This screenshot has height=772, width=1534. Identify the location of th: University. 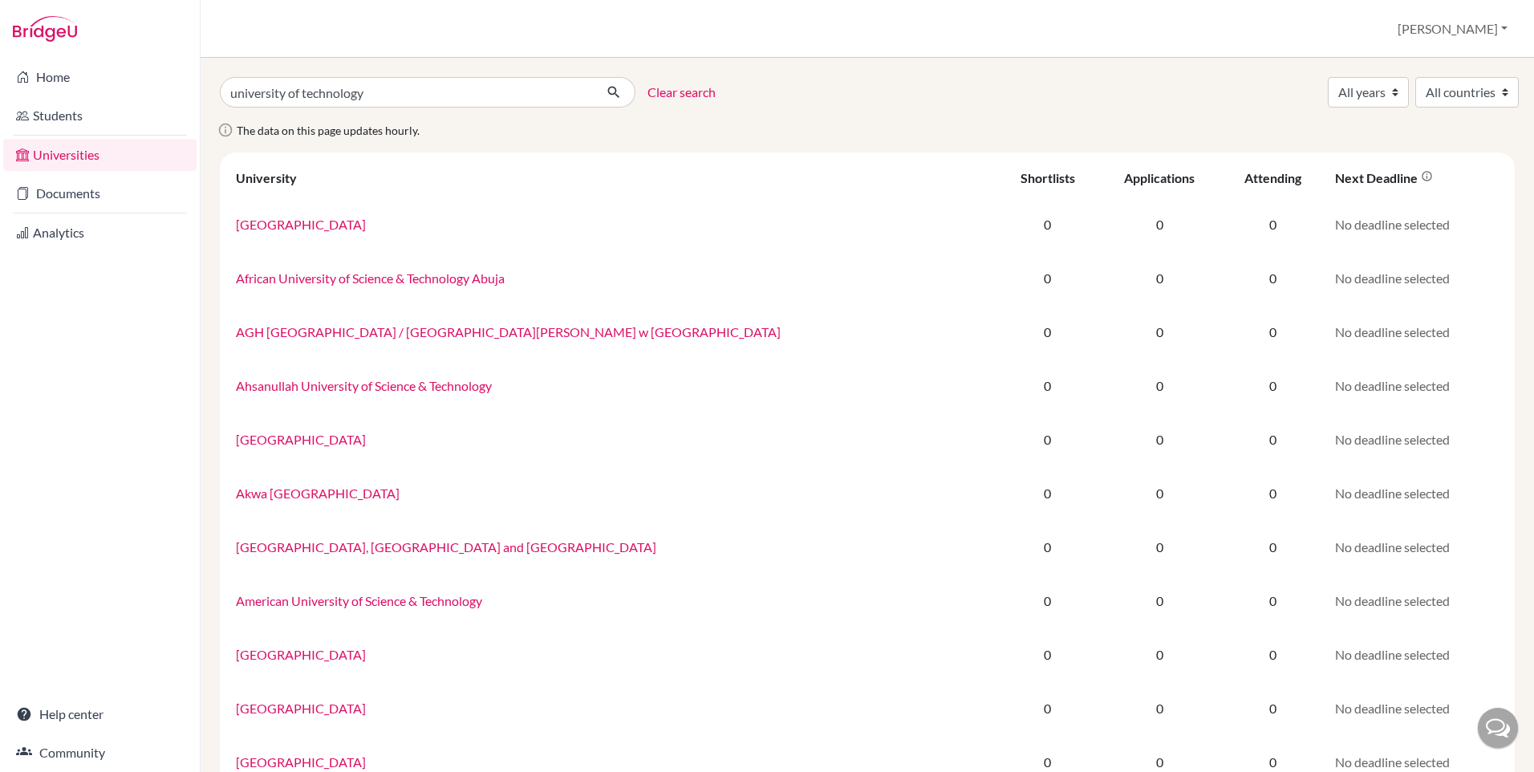
(611, 178).